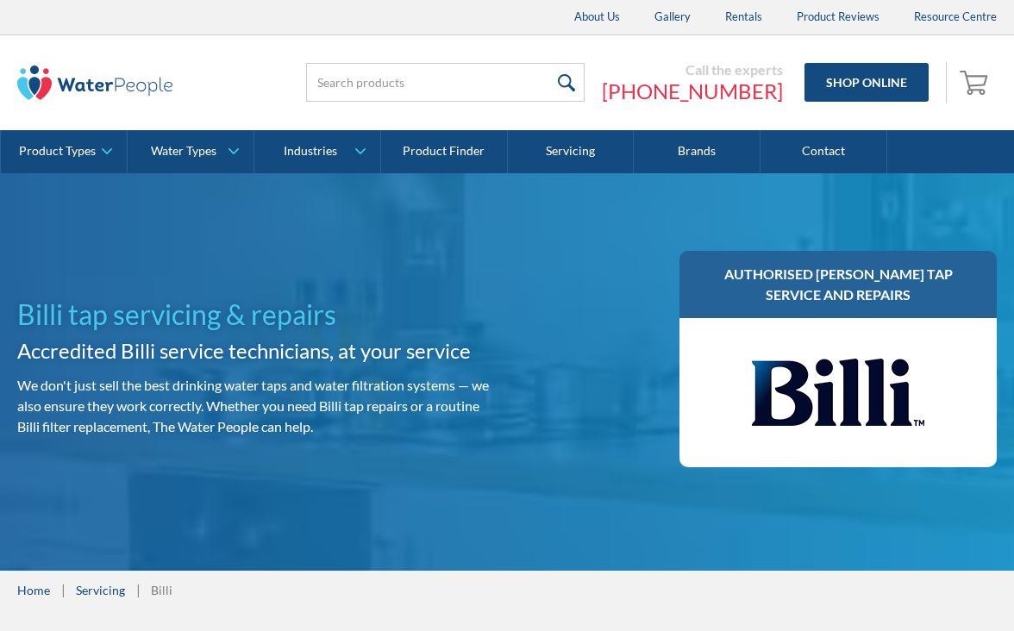 This screenshot has height=631, width=1014. I want to click on input: Search products, so click(445, 82).